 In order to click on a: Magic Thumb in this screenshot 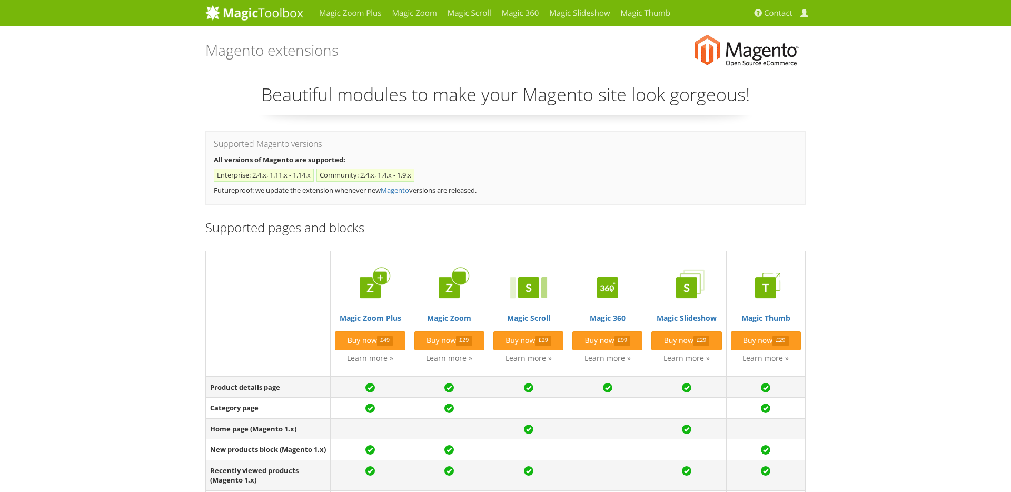, I will do `click(766, 294)`.